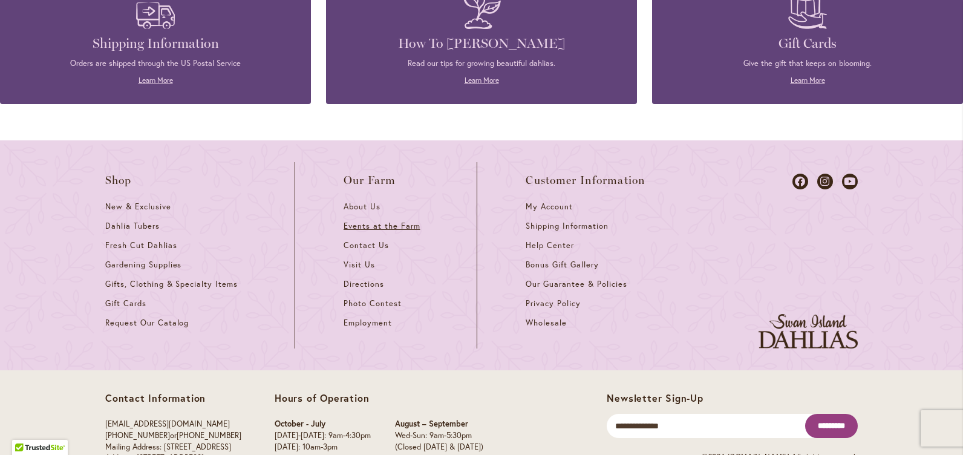 The height and width of the screenshot is (455, 963). I want to click on span: Our Farm, so click(370, 180).